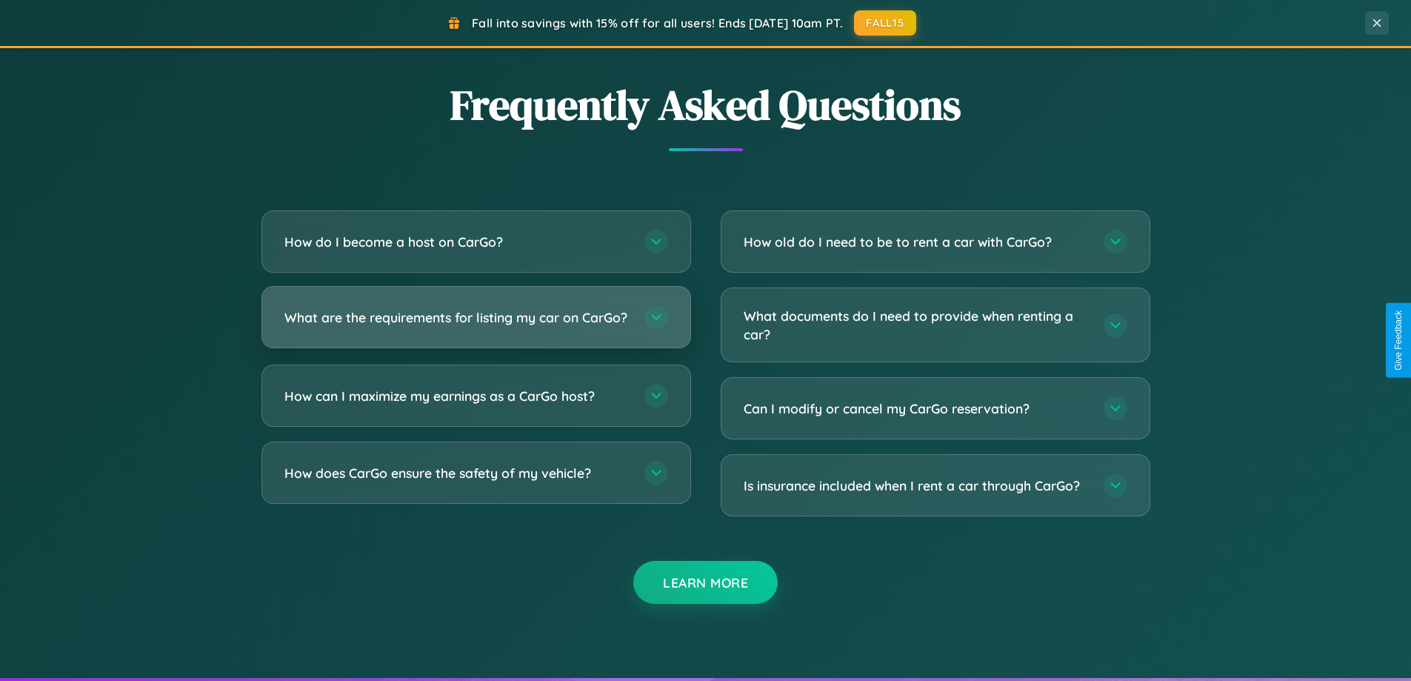 The height and width of the screenshot is (681, 1411). I want to click on h3: Can I modify or cancel my CarGo reservation?, so click(916, 408).